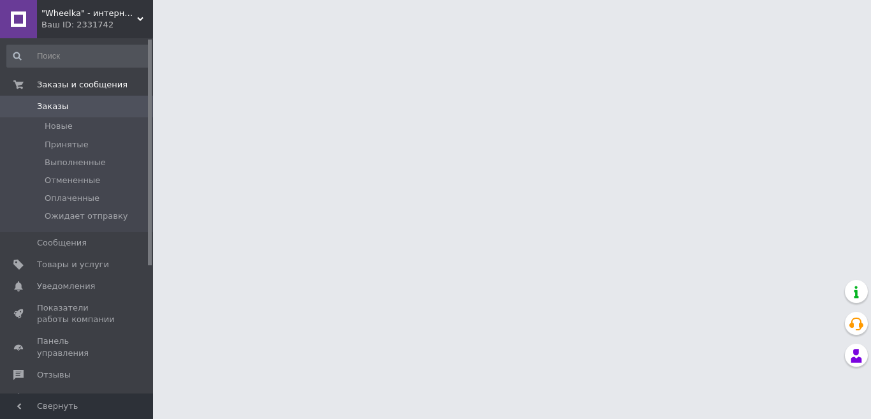 Image resolution: width=871 pixels, height=419 pixels. I want to click on span: Панель управления, so click(77, 347).